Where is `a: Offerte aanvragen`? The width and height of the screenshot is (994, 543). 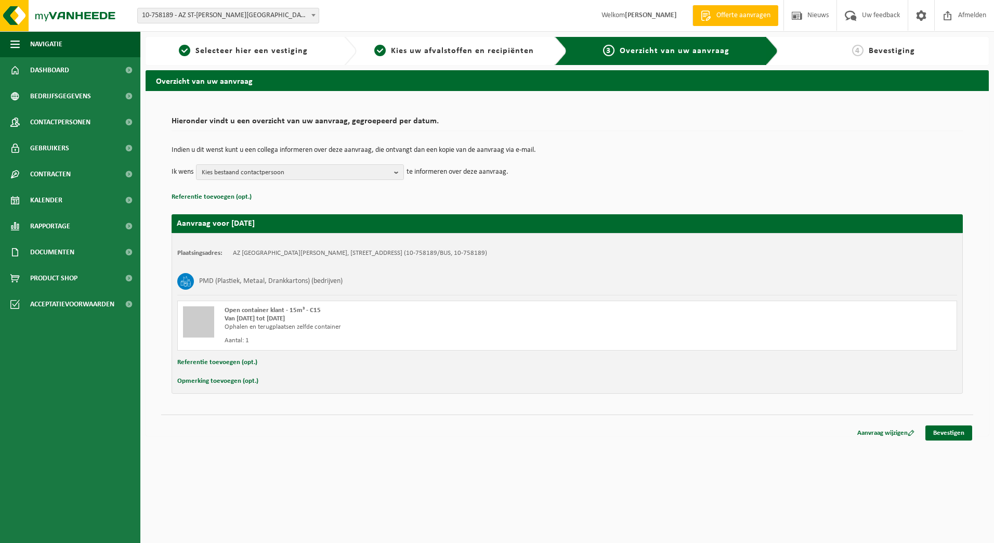
a: Offerte aanvragen is located at coordinates (735, 16).